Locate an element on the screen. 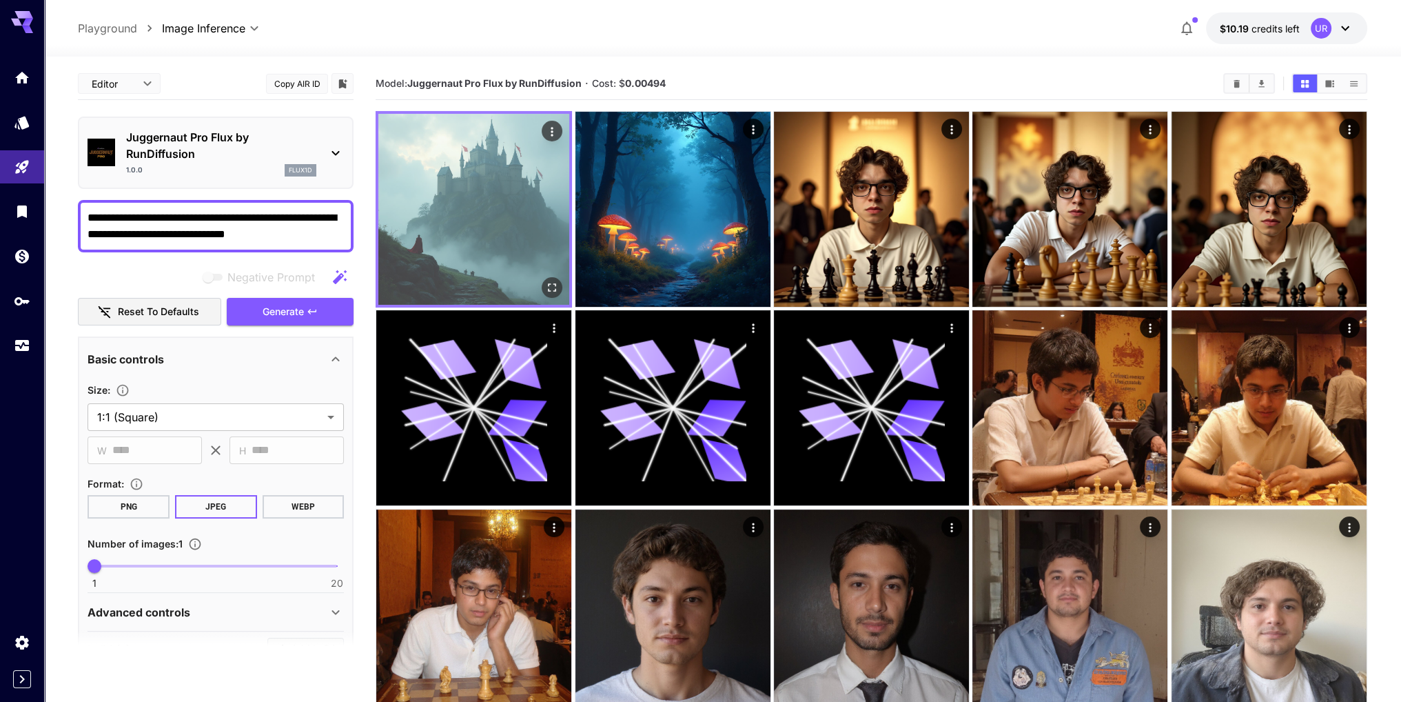  div: $10.19185 is located at coordinates (1260, 28).